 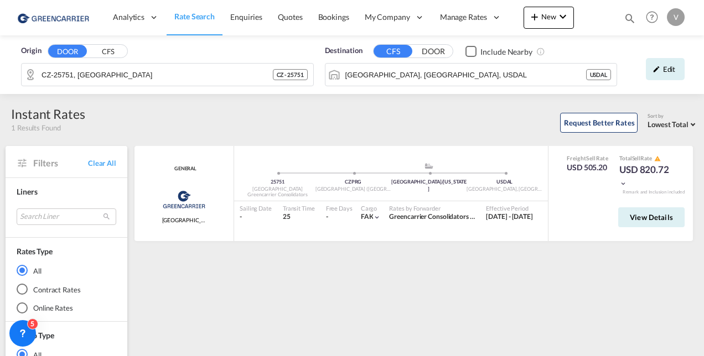 I want to click on span: View Details, so click(x=651, y=217).